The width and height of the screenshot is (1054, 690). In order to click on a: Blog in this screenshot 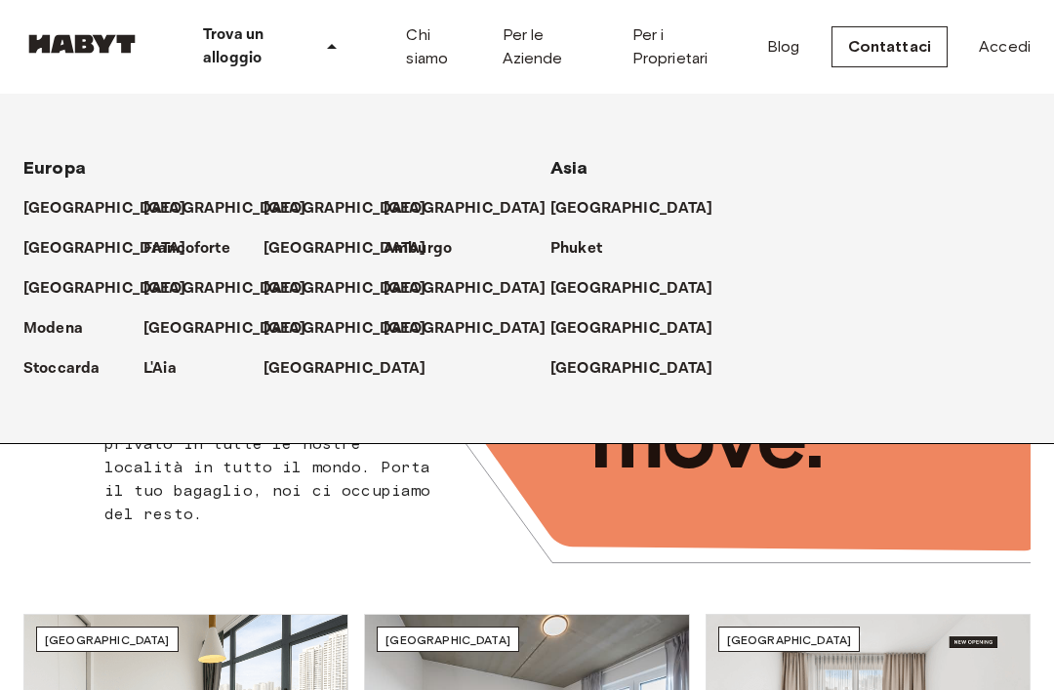, I will do `click(784, 47)`.